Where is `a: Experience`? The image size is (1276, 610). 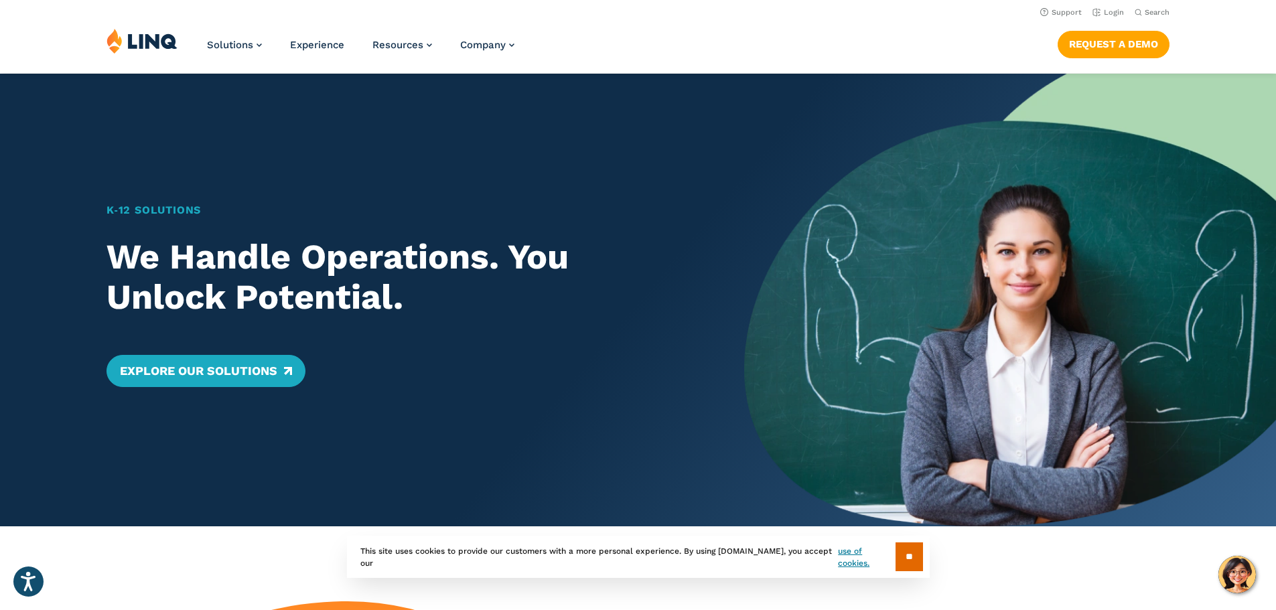 a: Experience is located at coordinates (317, 45).